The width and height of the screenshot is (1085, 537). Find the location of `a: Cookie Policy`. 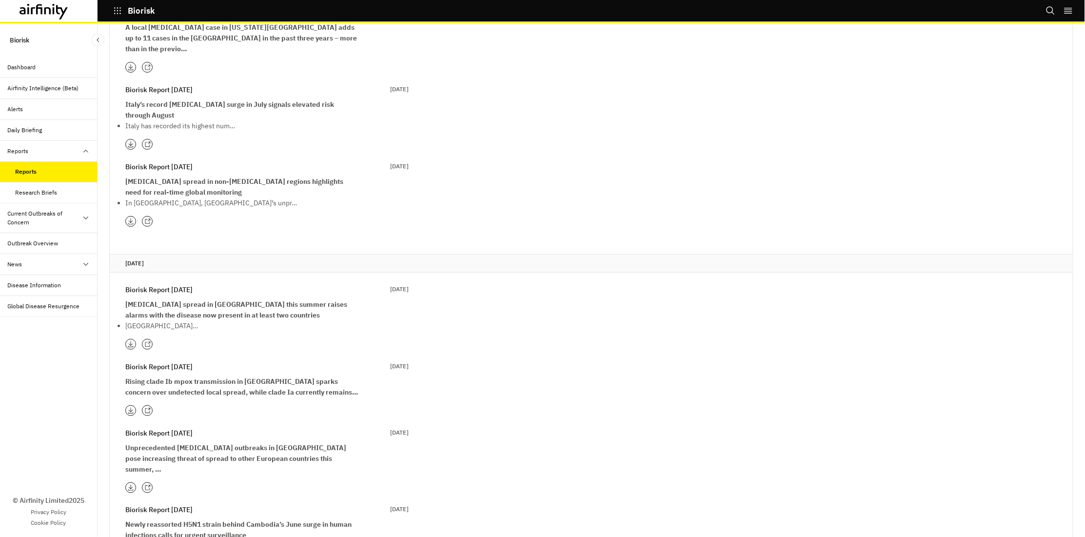

a: Cookie Policy is located at coordinates (49, 523).